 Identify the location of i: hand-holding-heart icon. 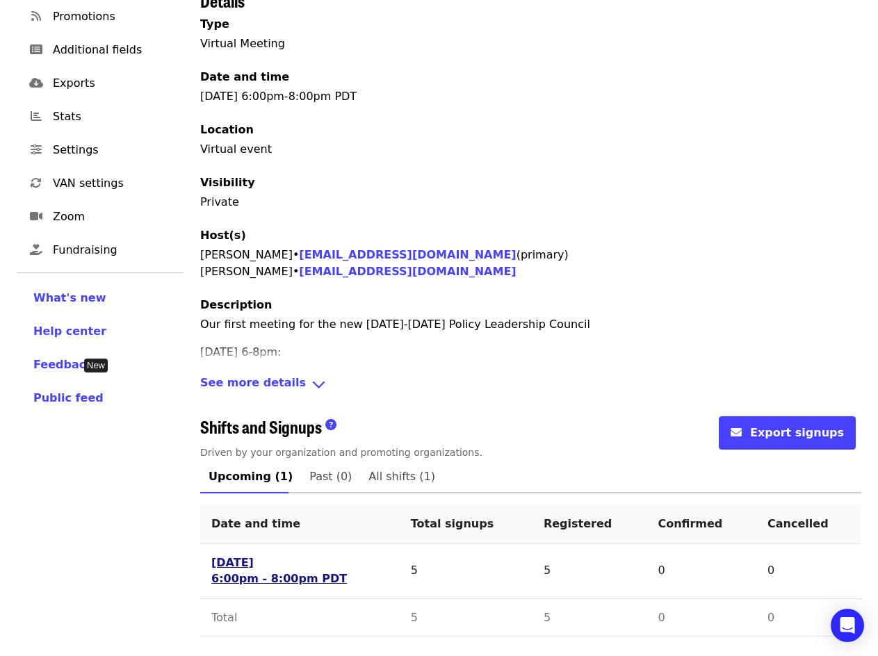
(36, 249).